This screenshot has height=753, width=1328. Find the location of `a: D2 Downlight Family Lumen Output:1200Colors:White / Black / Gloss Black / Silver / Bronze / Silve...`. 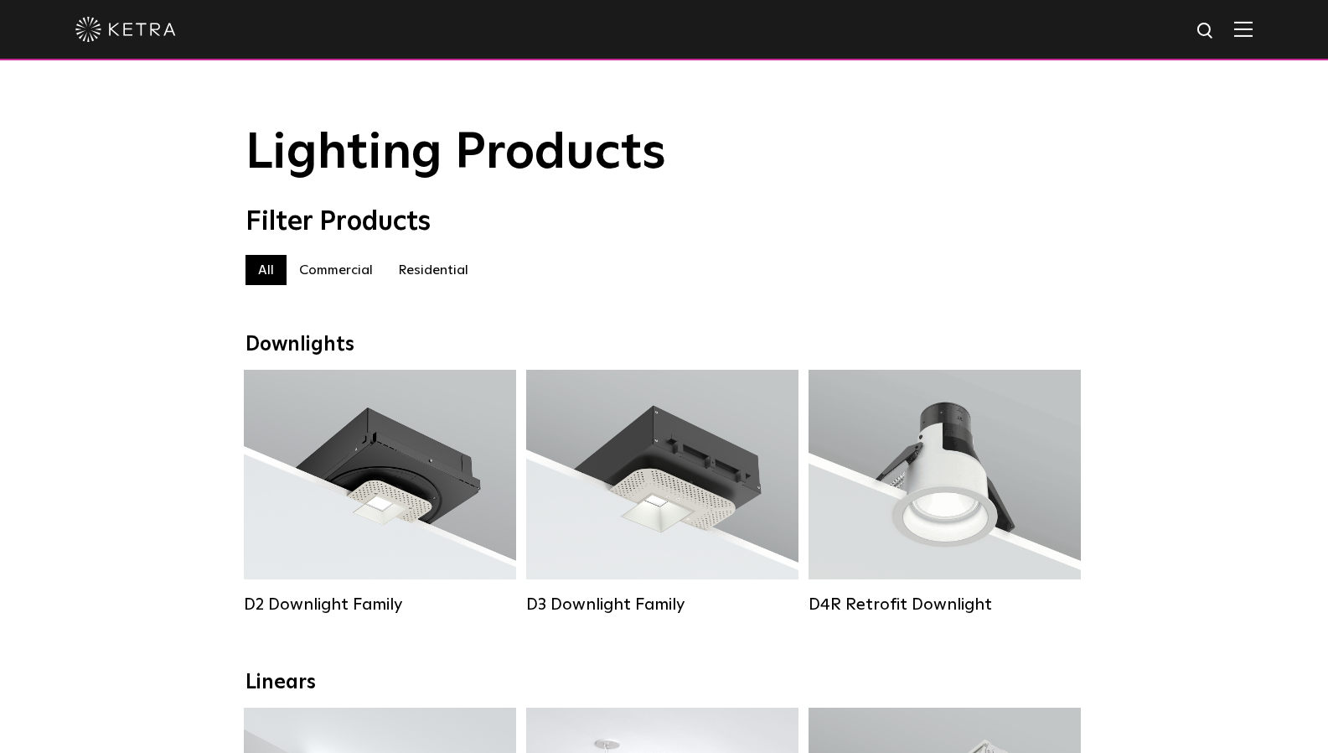

a: D2 Downlight Family Lumen Output:1200Colors:White / Black / Gloss Black / Silver / Bronze / Silve... is located at coordinates (380, 492).